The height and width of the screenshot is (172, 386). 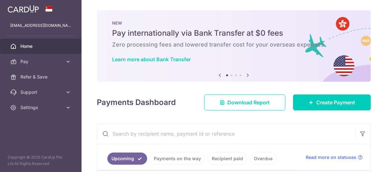 What do you see at coordinates (41, 61) in the screenshot?
I see `span: Pay` at bounding box center [41, 61].